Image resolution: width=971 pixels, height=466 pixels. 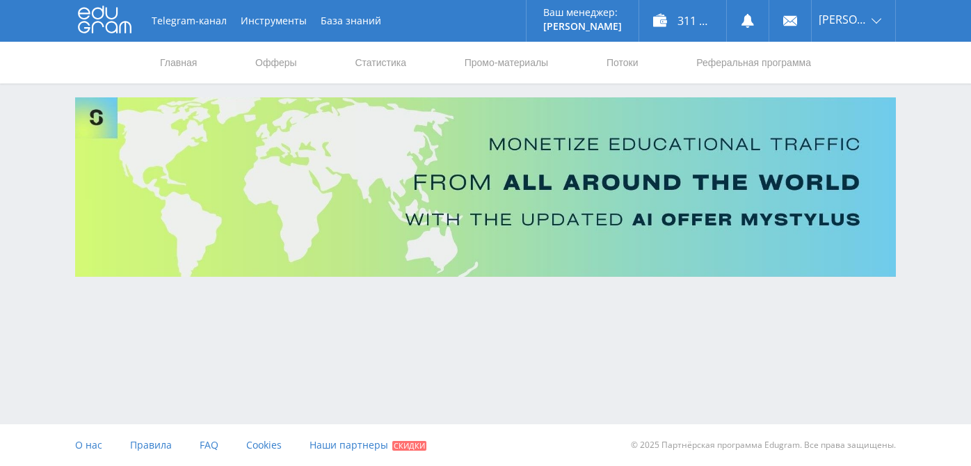 What do you see at coordinates (507, 63) in the screenshot?
I see `a: Промо-материалы` at bounding box center [507, 63].